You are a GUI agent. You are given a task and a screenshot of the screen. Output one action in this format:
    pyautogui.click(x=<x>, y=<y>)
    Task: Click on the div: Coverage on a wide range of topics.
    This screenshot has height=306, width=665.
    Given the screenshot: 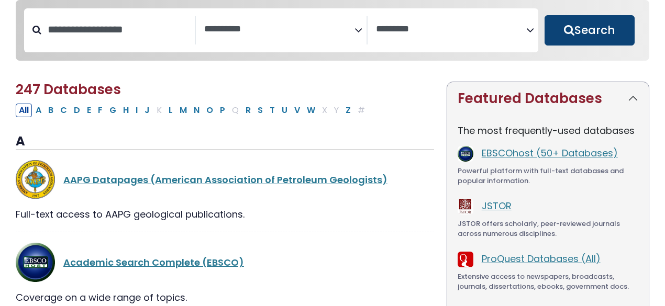 What is the action you would take?
    pyautogui.click(x=225, y=297)
    